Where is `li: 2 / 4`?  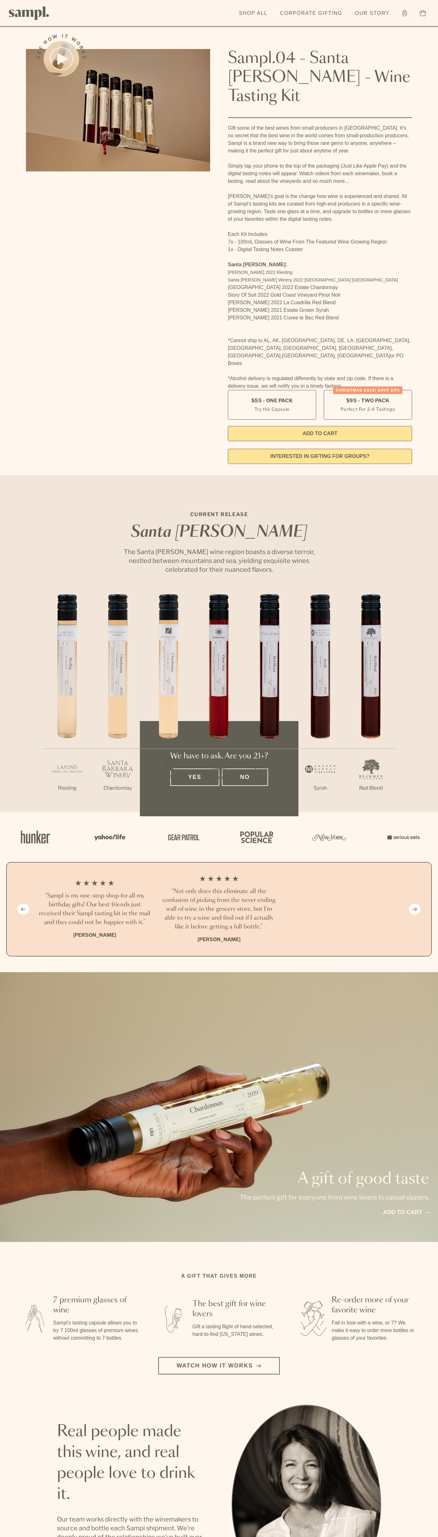 li: 2 / 4 is located at coordinates (219, 909).